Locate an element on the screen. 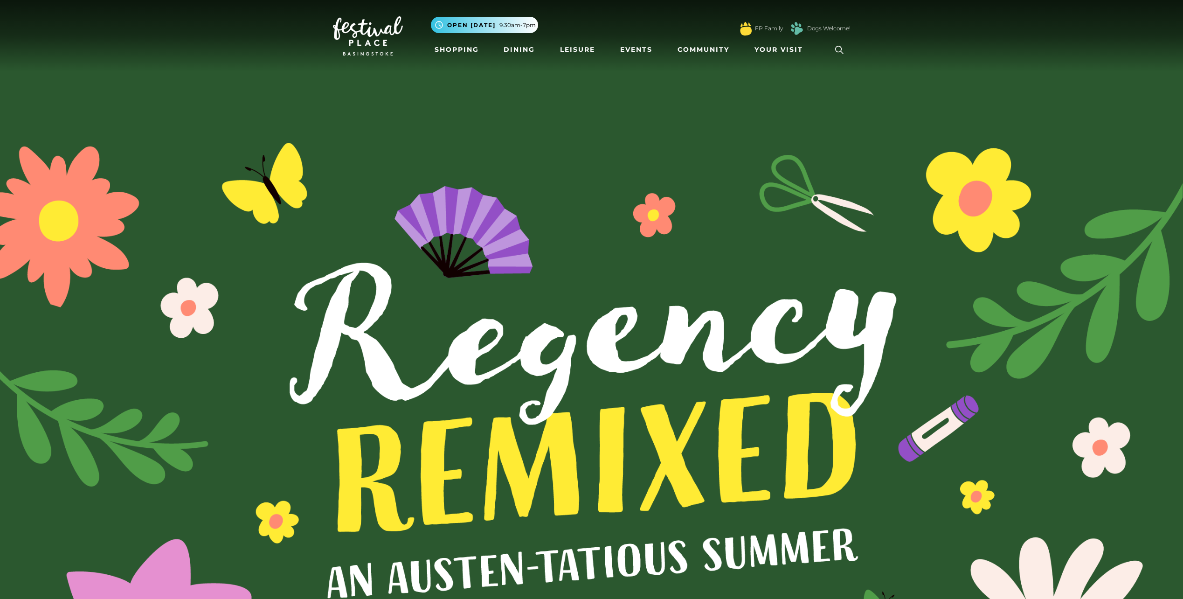 The image size is (1183, 599). span: 9.30am-7pm is located at coordinates (518, 25).